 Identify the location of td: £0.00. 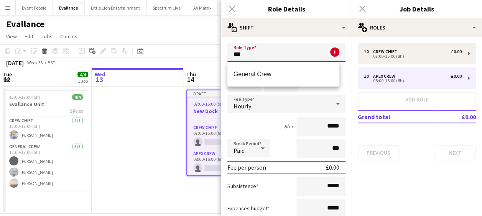
(457, 117).